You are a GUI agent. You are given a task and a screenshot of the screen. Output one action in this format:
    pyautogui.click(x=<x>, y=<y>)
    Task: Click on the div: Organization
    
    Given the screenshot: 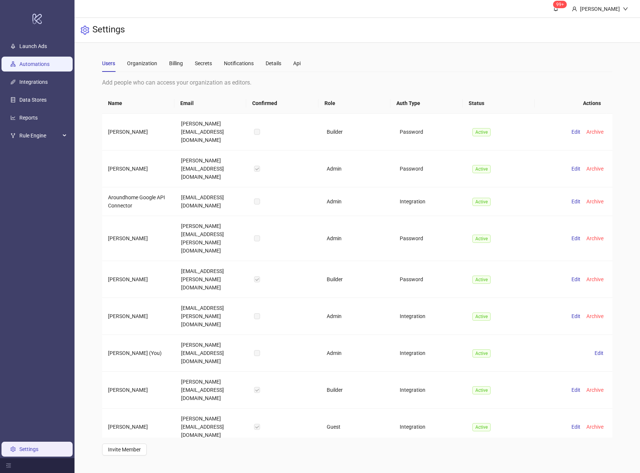 What is the action you would take?
    pyautogui.click(x=142, y=63)
    